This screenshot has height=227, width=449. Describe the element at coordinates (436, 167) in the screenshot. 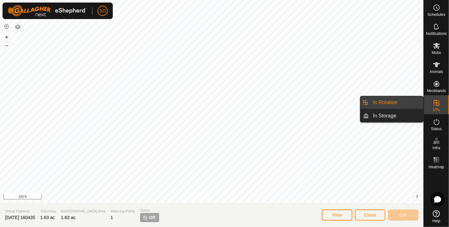

I see `span: Heatmap` at that location.